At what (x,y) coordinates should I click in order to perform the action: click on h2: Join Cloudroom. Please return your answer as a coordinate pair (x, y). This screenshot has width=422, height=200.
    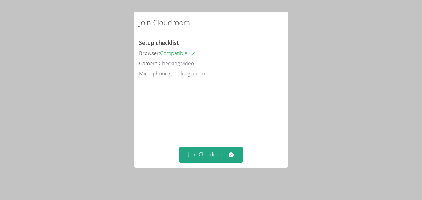
    Looking at the image, I should click on (164, 23).